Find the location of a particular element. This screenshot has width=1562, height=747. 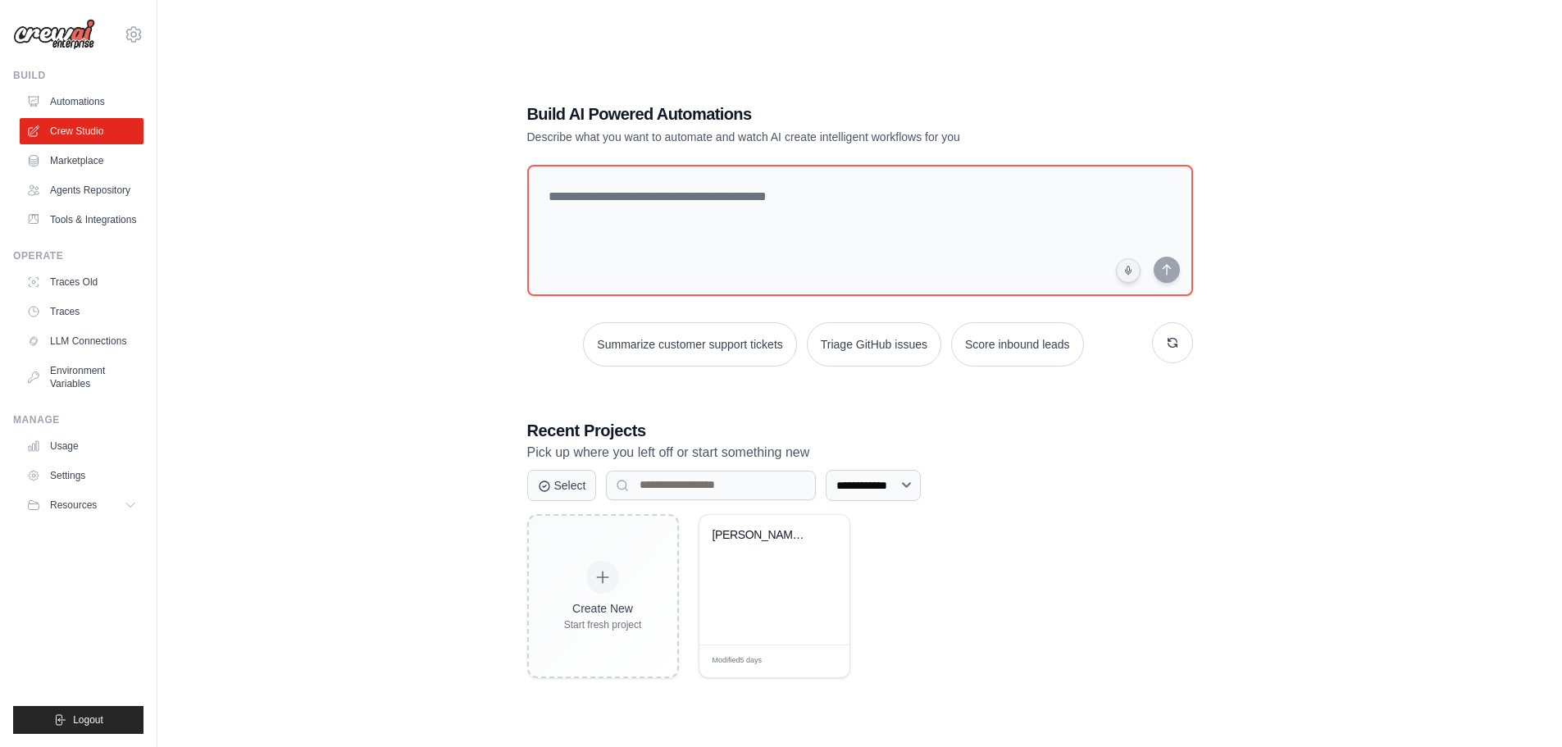

button: Get new suggestions is located at coordinates (1173, 343).